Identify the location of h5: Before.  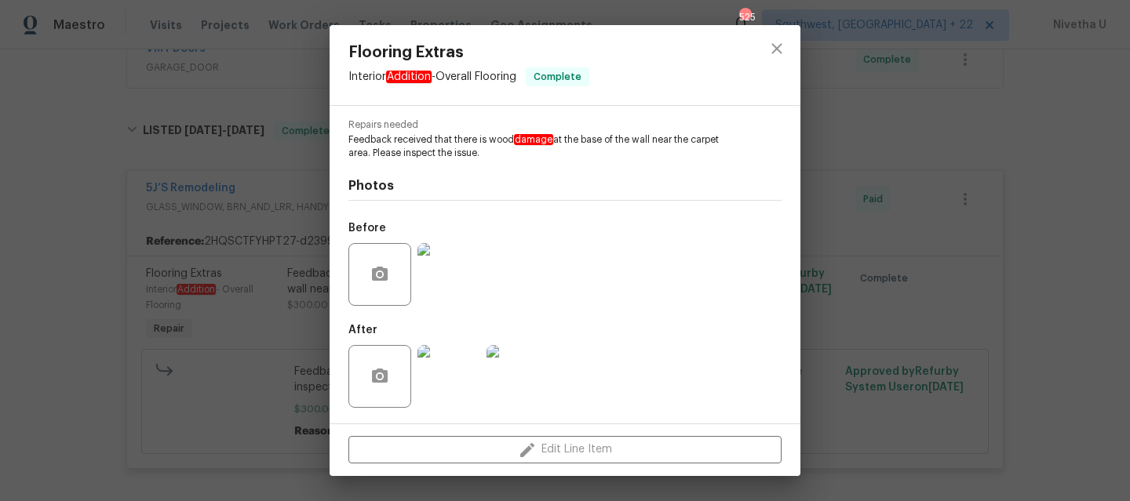
(367, 228).